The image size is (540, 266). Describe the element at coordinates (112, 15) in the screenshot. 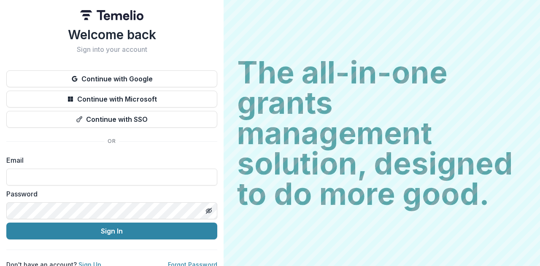

I see `img: Temelio` at that location.